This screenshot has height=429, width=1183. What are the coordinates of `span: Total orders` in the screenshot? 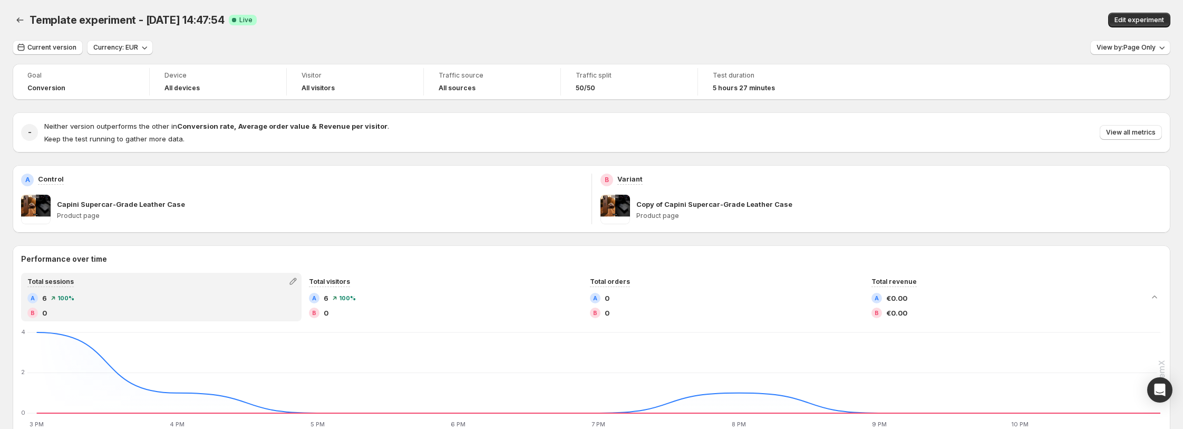 It's located at (610, 281).